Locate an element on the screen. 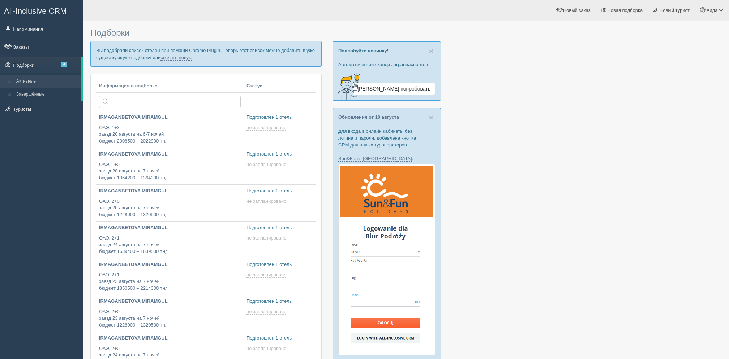 The image size is (729, 359). p: ОАЭ, 1+3 заезд 20 августа на 6-7 ночей бюджет 2008500 – 2022900 тңг is located at coordinates (170, 135).